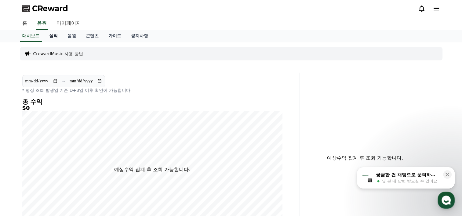 This screenshot has width=462, height=216. Describe the element at coordinates (31, 36) in the screenshot. I see `a: 대시보드` at that location.